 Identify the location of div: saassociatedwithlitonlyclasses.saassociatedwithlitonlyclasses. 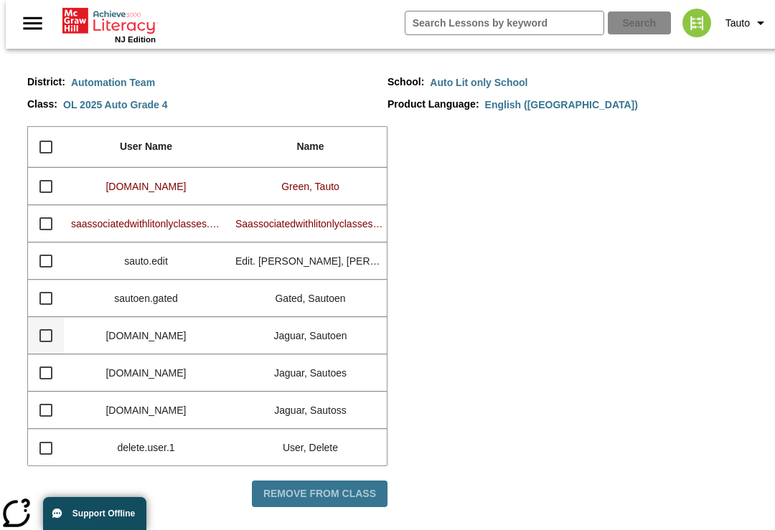
(146, 224).